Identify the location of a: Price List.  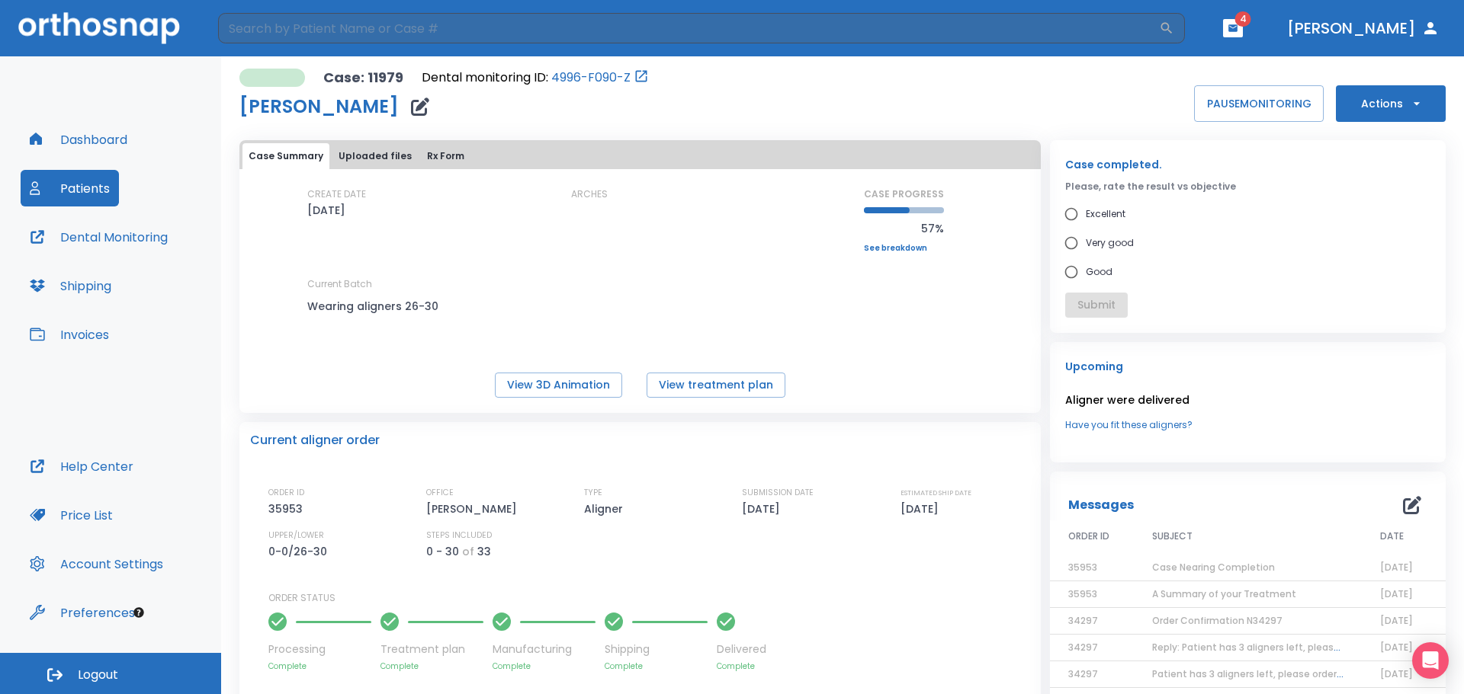
(71, 515).